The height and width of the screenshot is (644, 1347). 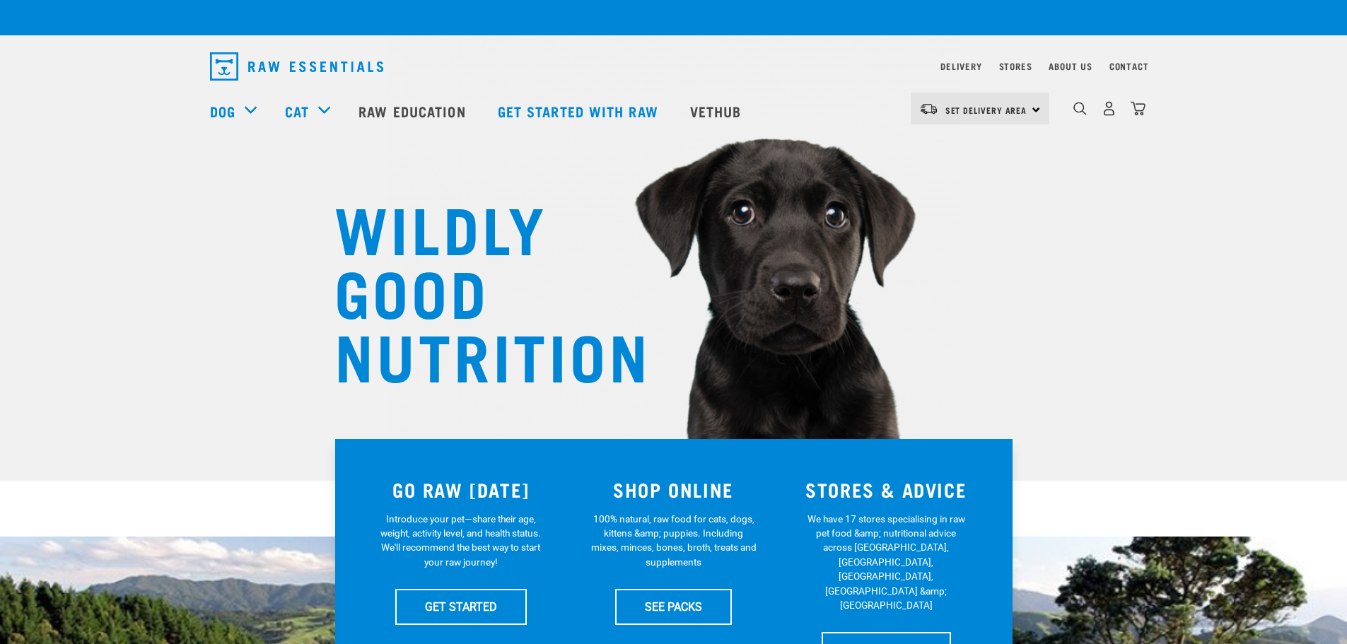 I want to click on img: user.png, so click(x=1109, y=108).